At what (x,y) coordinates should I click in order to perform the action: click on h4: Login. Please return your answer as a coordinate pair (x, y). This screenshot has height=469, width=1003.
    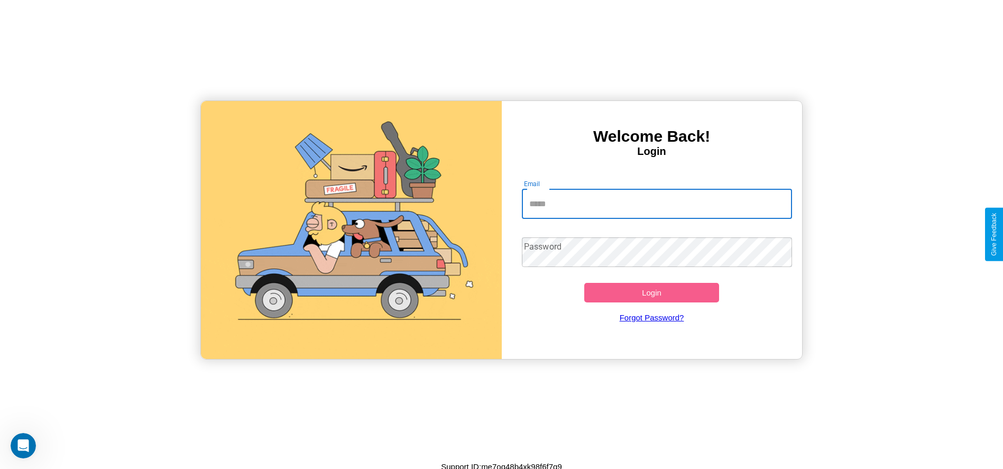
    Looking at the image, I should click on (652, 151).